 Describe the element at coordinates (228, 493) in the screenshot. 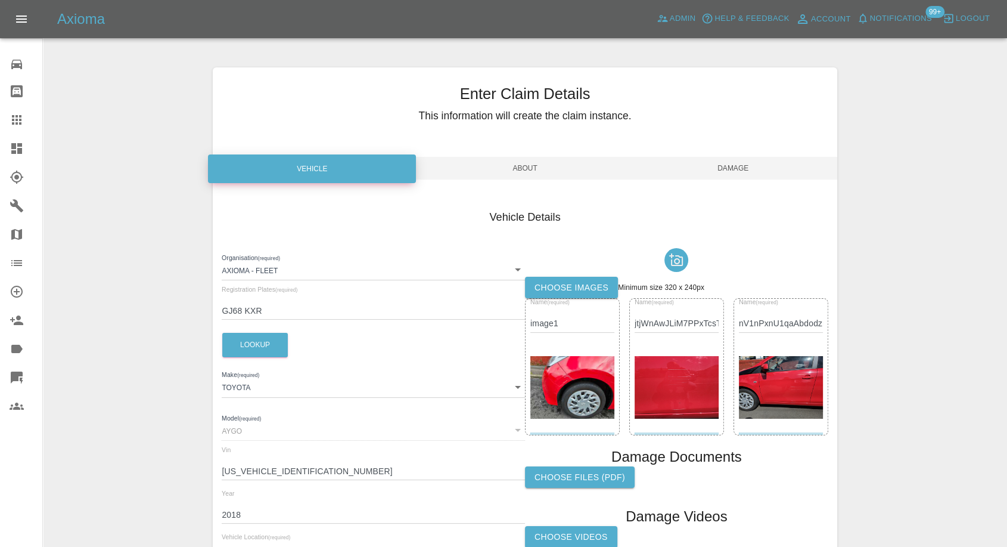

I see `span: Year` at that location.